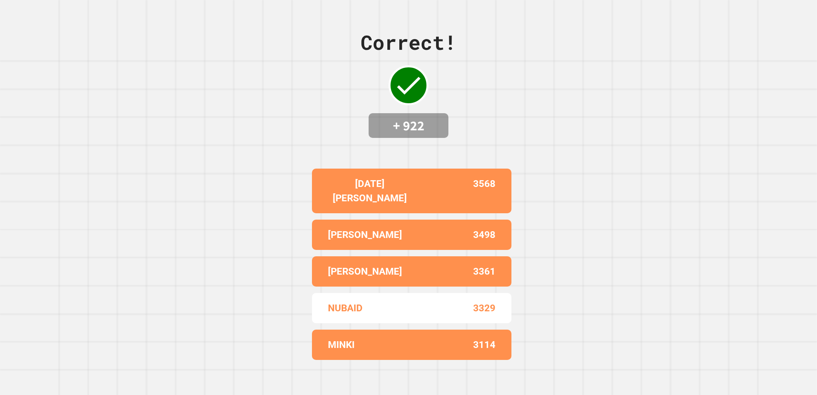 Image resolution: width=817 pixels, height=395 pixels. Describe the element at coordinates (484, 235) in the screenshot. I see `p: 3498` at that location.